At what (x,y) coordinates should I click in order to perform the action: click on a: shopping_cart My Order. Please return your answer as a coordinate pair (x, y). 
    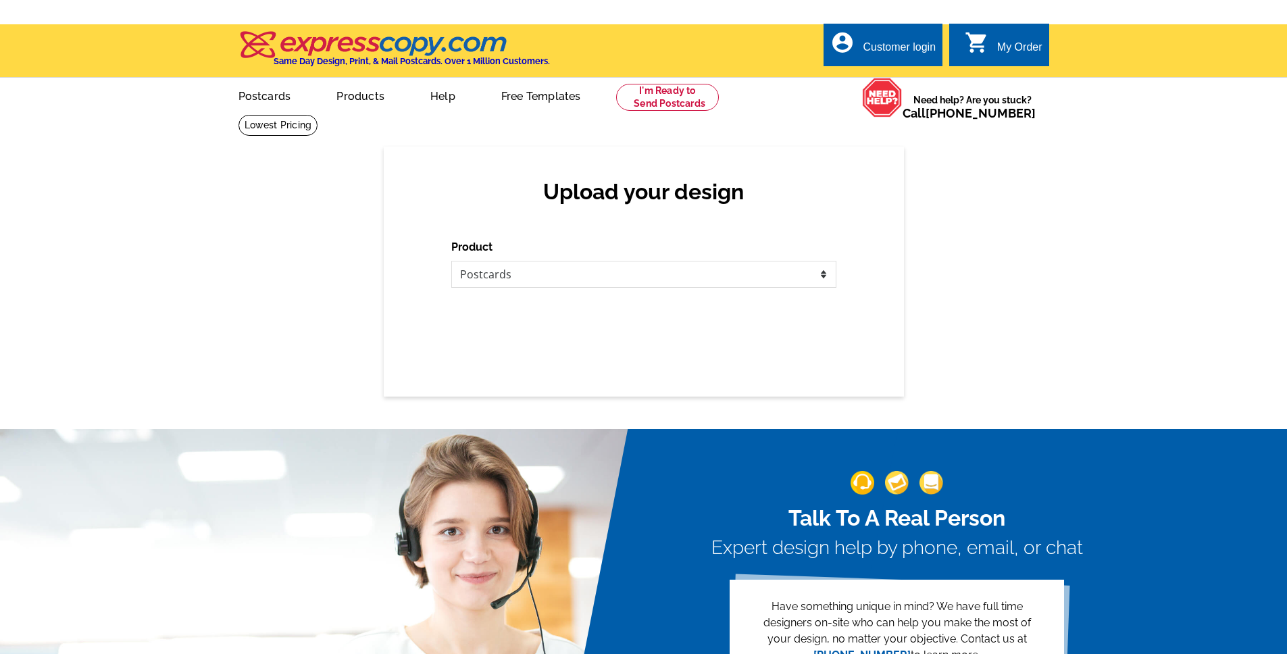
    Looking at the image, I should click on (1003, 47).